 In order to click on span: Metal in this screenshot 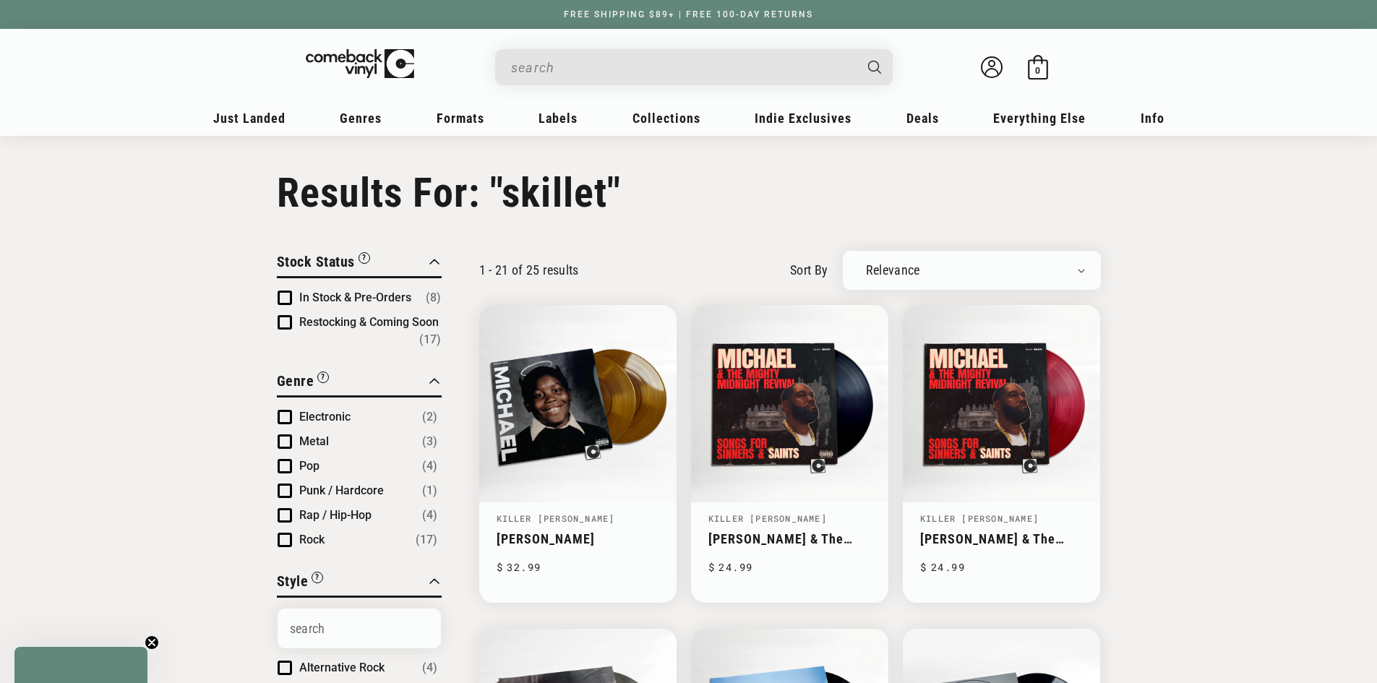, I will do `click(314, 441)`.